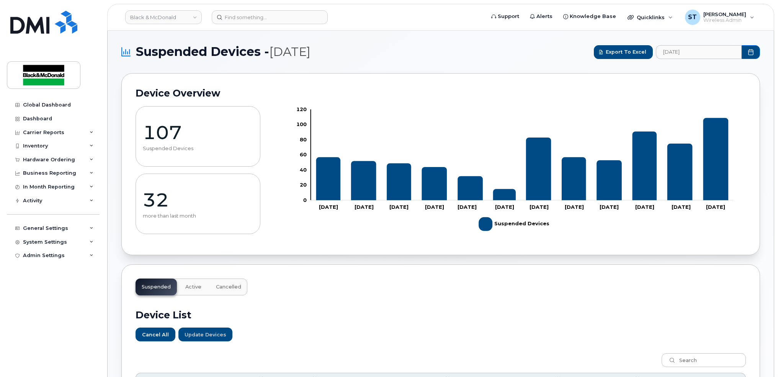 The width and height of the screenshot is (778, 377). I want to click on span: Cancelled, so click(229, 287).